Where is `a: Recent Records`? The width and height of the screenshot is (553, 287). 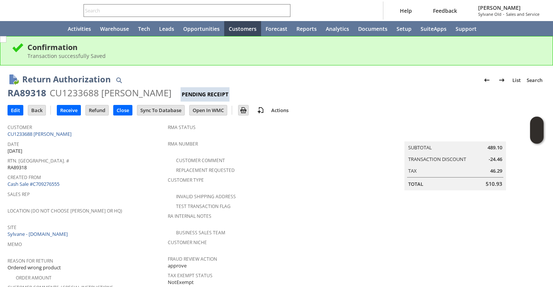
a: Recent Records is located at coordinates (18, 29).